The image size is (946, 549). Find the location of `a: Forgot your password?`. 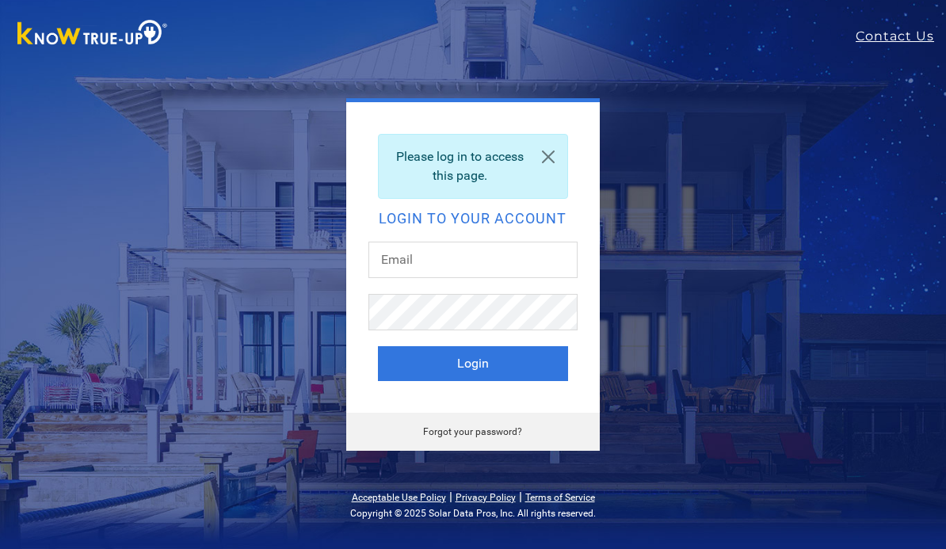

a: Forgot your password? is located at coordinates (472, 432).